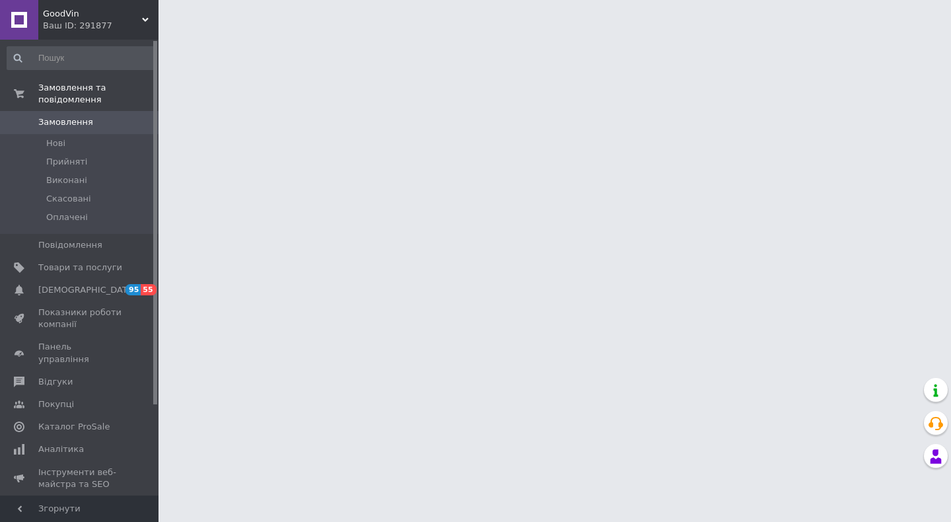 The height and width of the screenshot is (522, 951). What do you see at coordinates (69, 199) in the screenshot?
I see `span: Скасовані` at bounding box center [69, 199].